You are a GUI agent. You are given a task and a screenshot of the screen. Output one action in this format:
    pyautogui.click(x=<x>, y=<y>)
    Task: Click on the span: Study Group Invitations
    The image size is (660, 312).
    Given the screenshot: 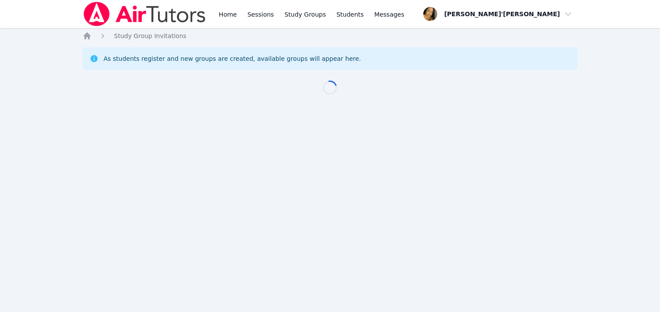 What is the action you would take?
    pyautogui.click(x=150, y=36)
    